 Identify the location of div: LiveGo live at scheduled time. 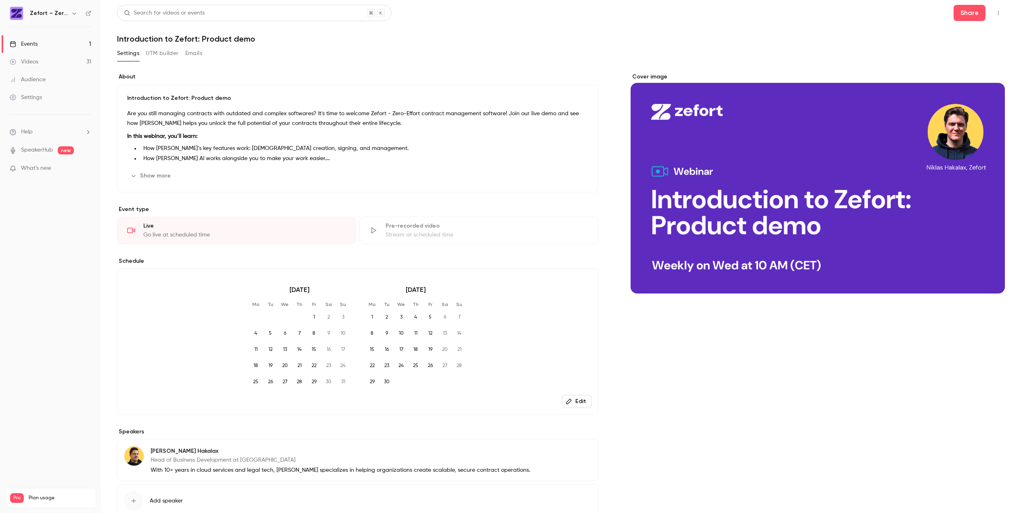
(237, 230).